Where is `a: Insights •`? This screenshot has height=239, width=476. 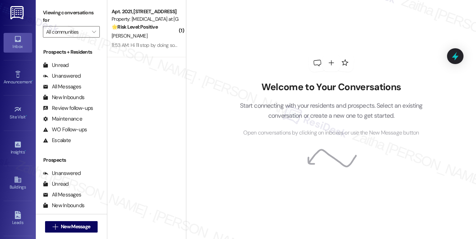 a: Insights • is located at coordinates (18, 148).